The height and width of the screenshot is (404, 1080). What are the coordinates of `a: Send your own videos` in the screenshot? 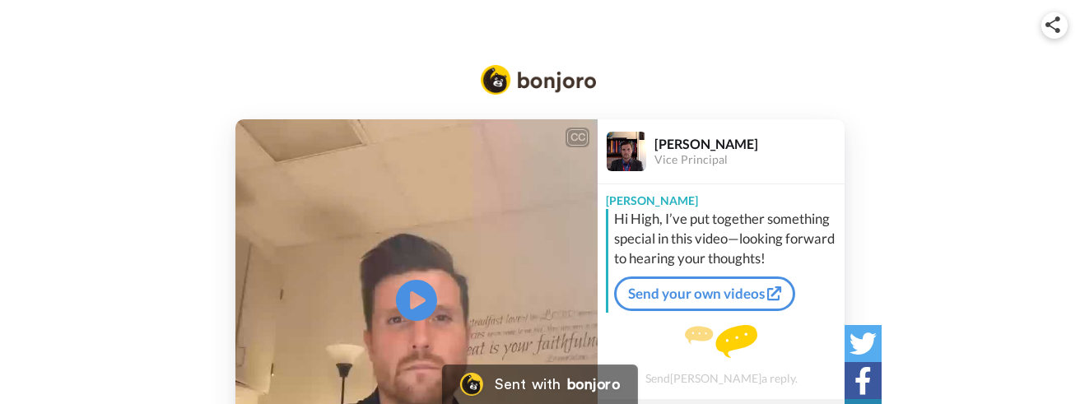 It's located at (705, 294).